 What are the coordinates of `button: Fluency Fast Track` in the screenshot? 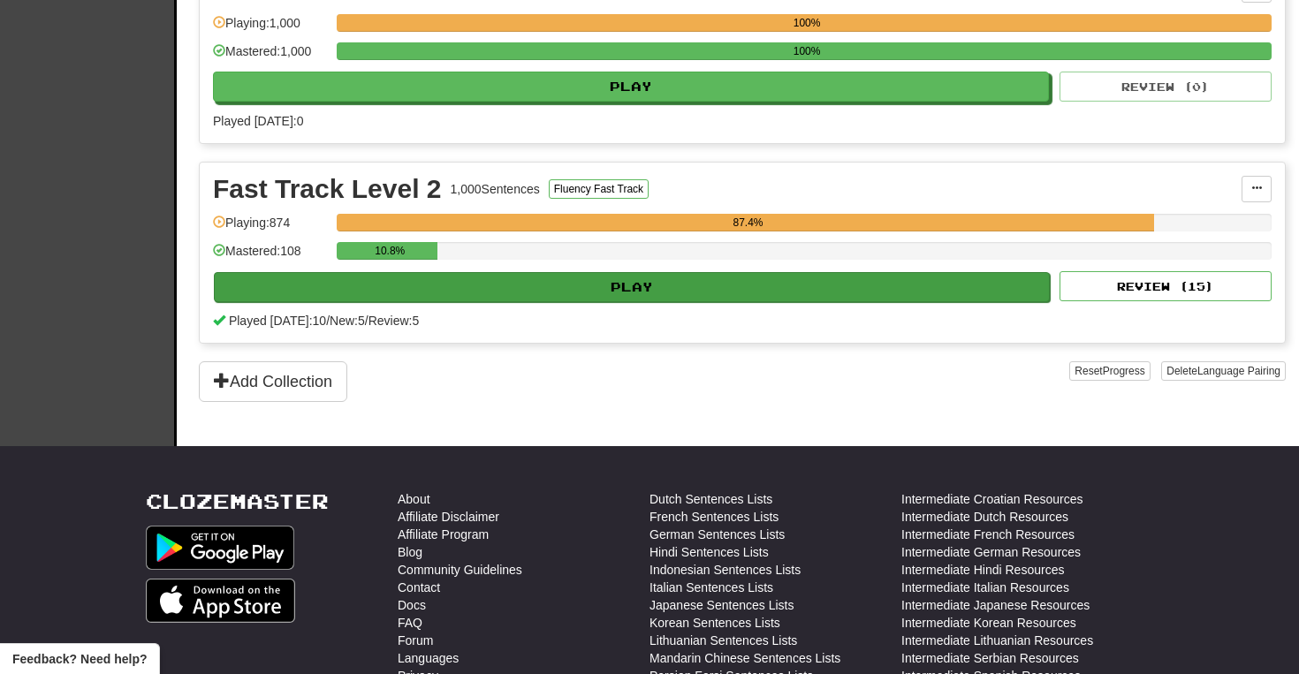 It's located at (598, 189).